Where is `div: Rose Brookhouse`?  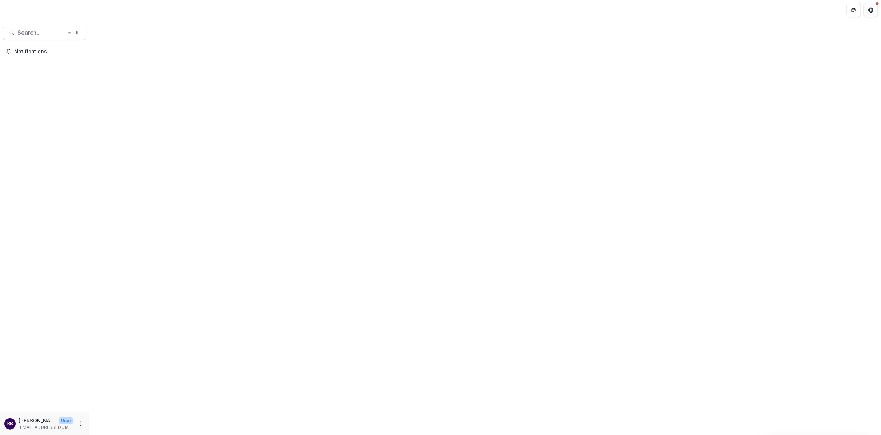
div: Rose Brookhouse is located at coordinates (10, 424).